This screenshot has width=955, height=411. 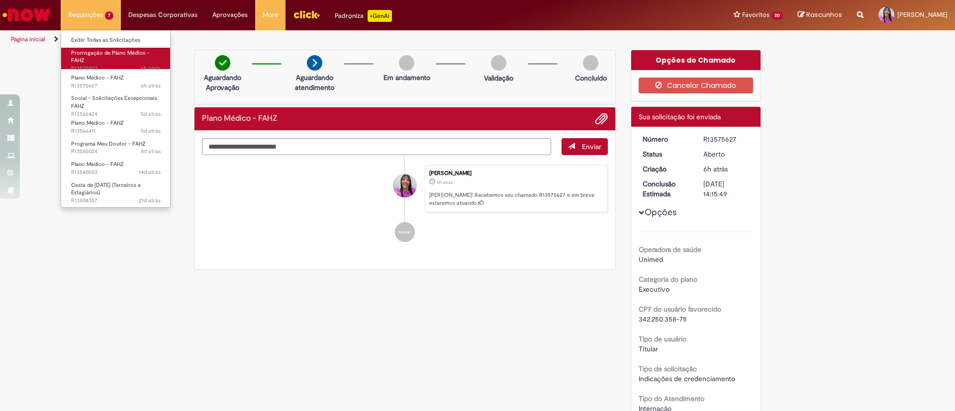 What do you see at coordinates (150, 200) in the screenshot?
I see `span: 21d atrás` at bounding box center [150, 200].